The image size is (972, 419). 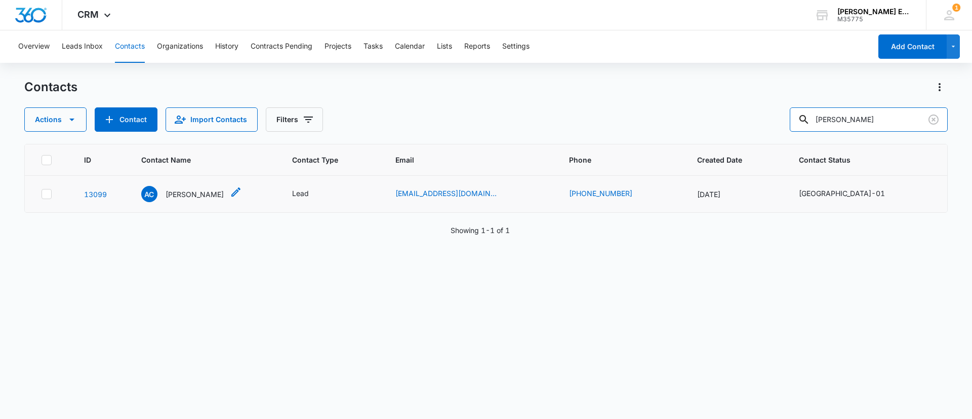 What do you see at coordinates (149, 194) in the screenshot?
I see `span: AC` at bounding box center [149, 194].